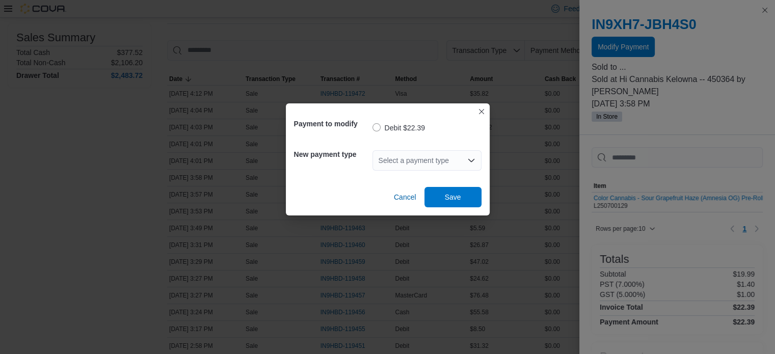  What do you see at coordinates (405, 197) in the screenshot?
I see `button: Cancel` at bounding box center [405, 197].